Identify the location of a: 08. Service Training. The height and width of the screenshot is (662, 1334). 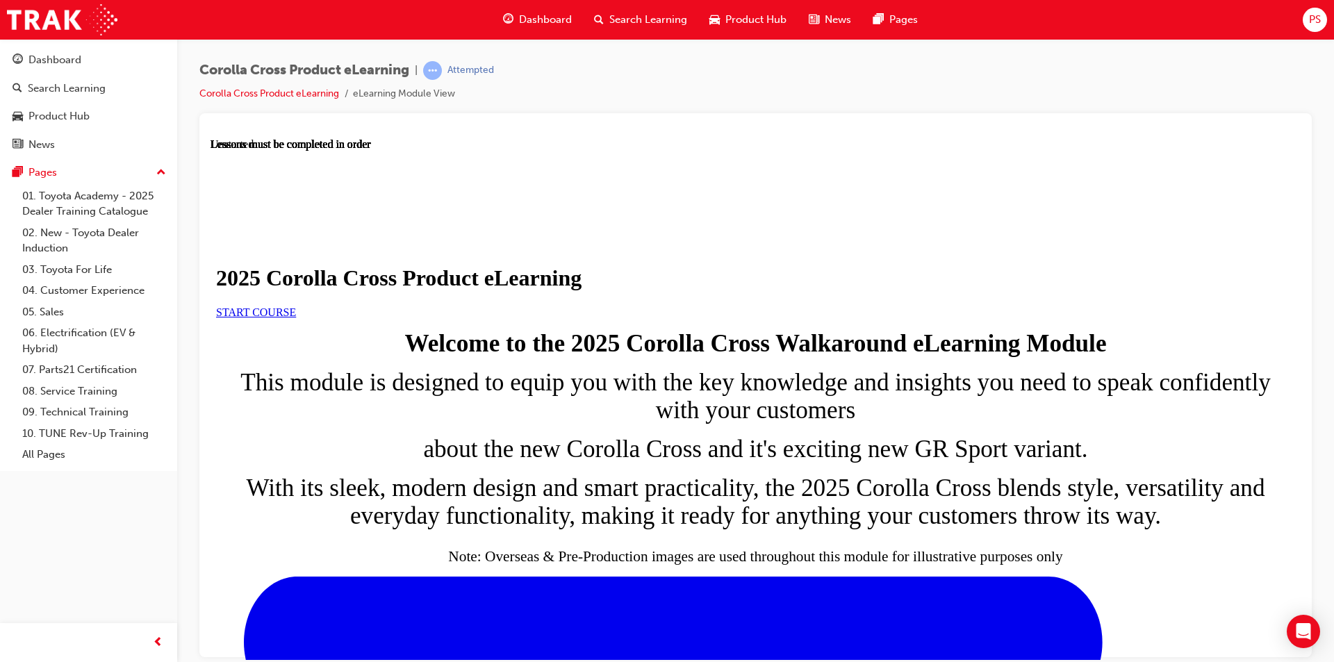
(94, 391).